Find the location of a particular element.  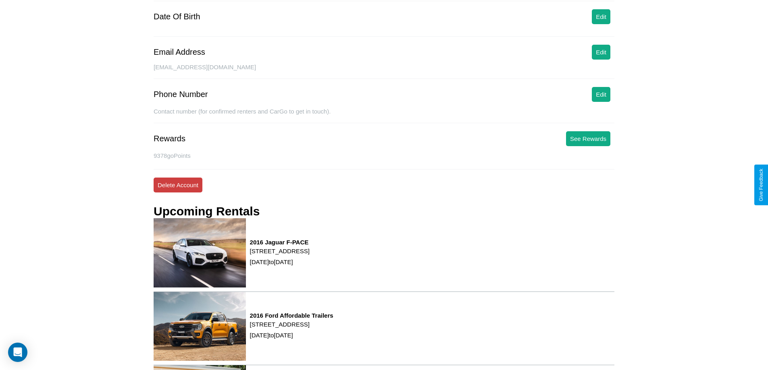

button: Delete Account is located at coordinates (178, 185).